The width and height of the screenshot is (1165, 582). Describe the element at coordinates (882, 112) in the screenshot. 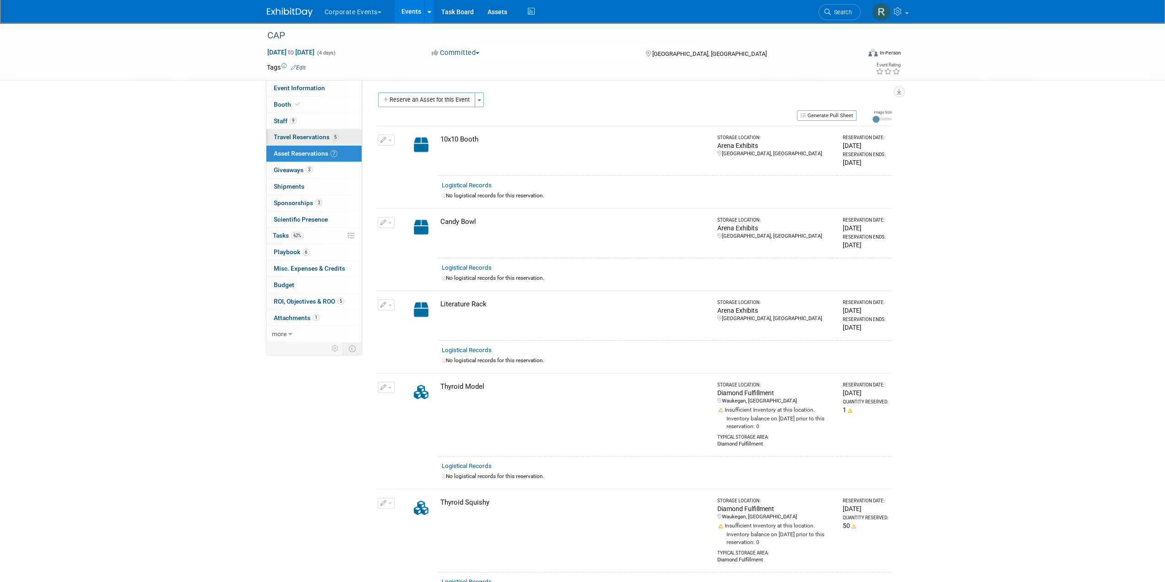

I see `div: Image Size` at that location.